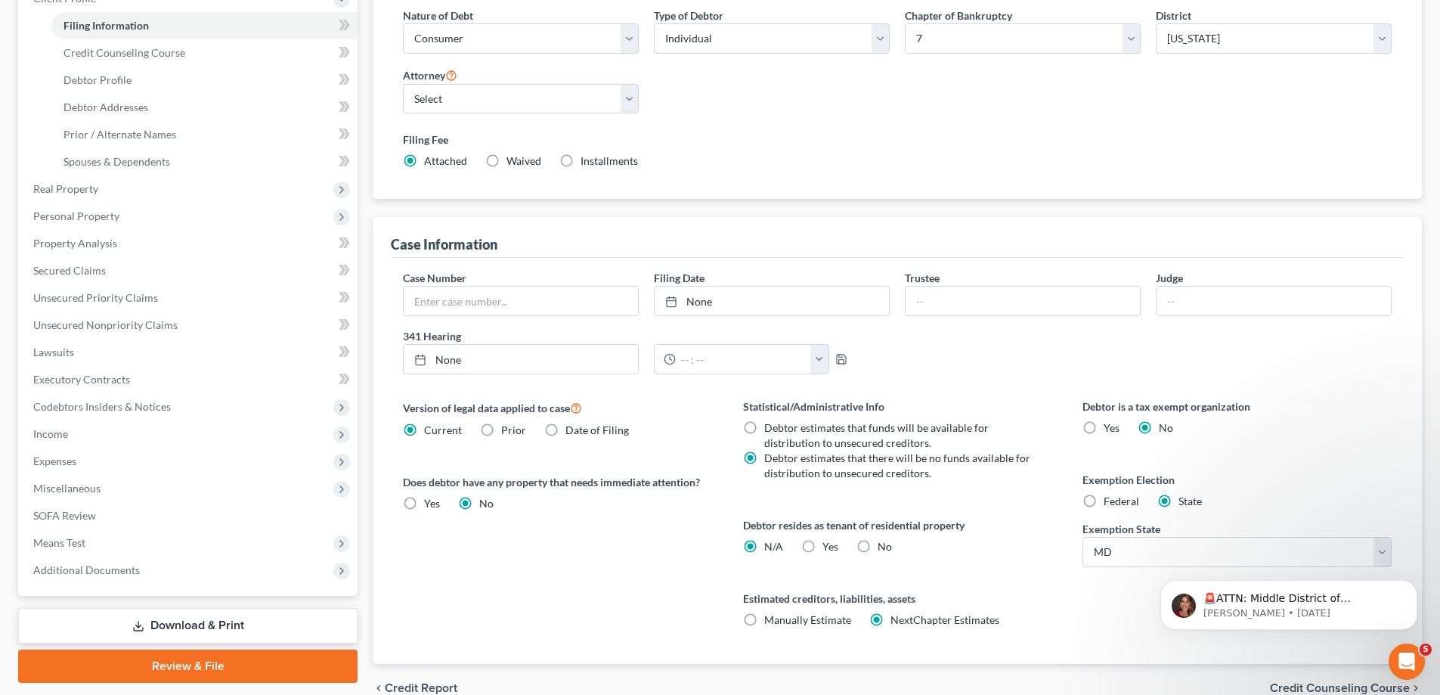 This screenshot has height=695, width=1440. What do you see at coordinates (958, 15) in the screenshot?
I see `label: Chapter of Bankruptcy` at bounding box center [958, 15].